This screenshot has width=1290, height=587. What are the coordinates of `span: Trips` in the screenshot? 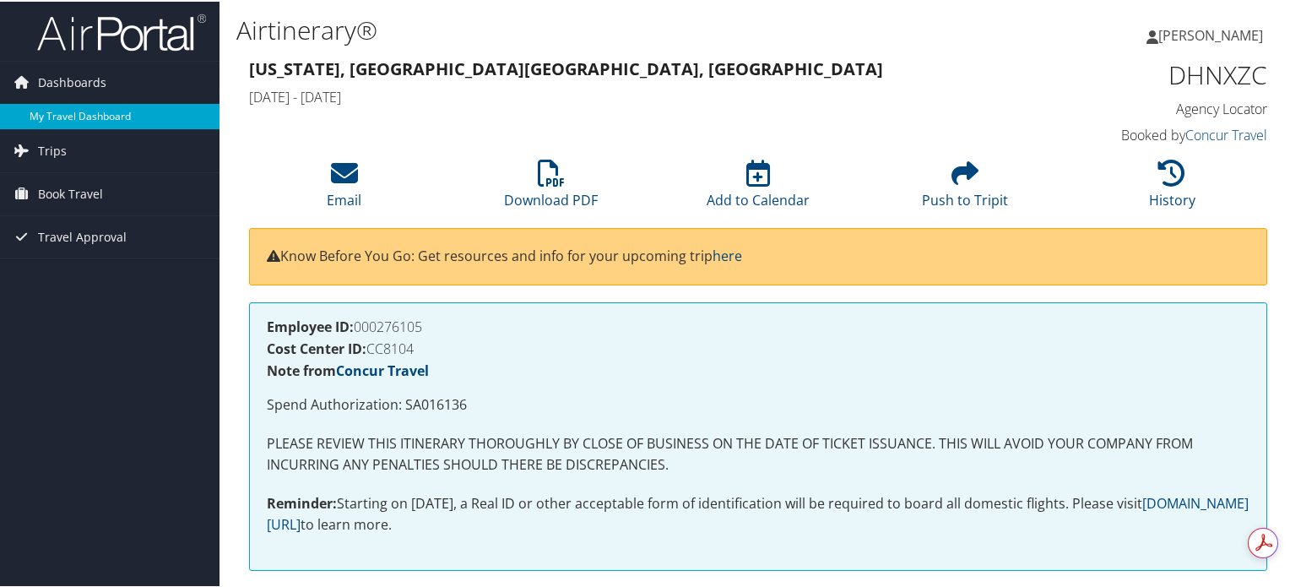 It's located at (52, 149).